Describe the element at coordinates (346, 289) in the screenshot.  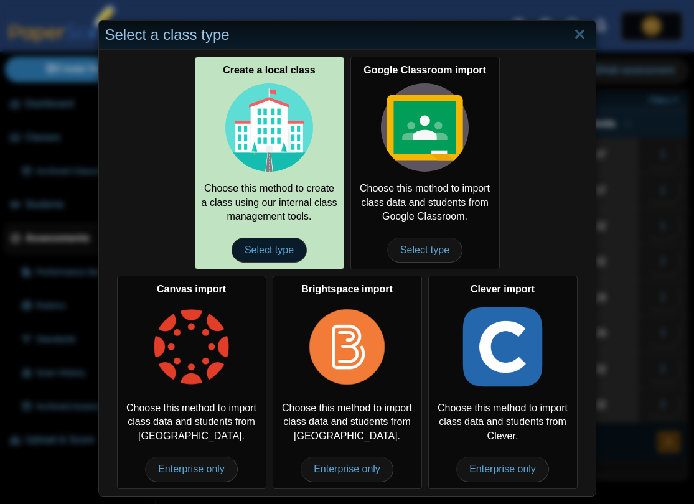
I see `b: Brightspace import` at that location.